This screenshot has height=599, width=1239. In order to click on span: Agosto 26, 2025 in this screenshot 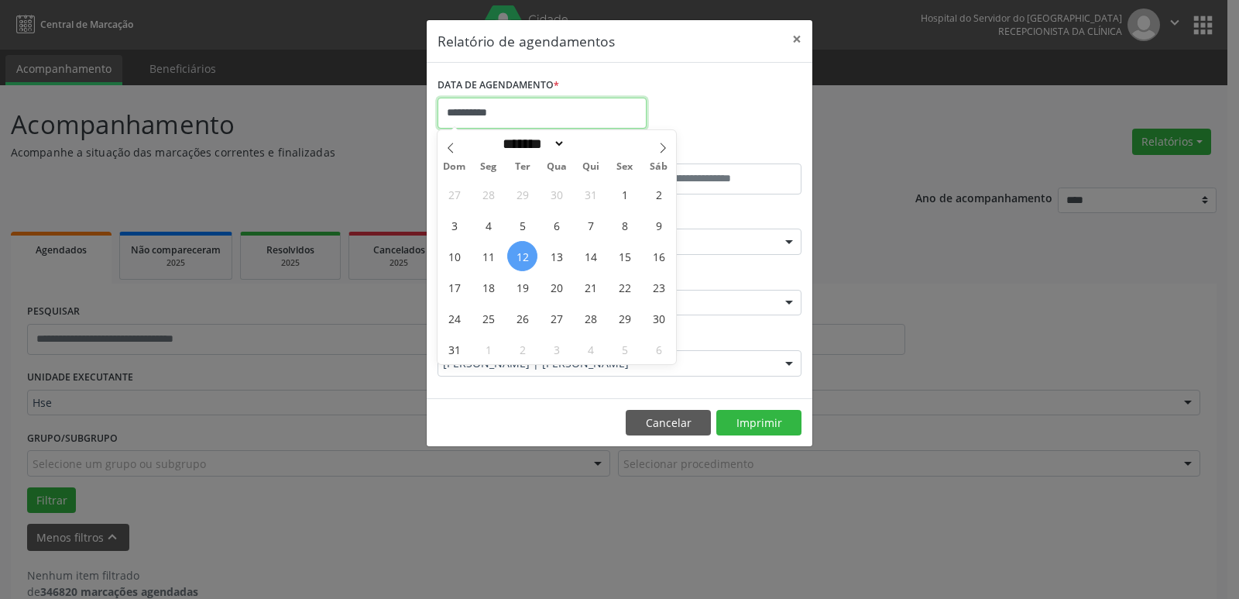, I will do `click(522, 318)`.